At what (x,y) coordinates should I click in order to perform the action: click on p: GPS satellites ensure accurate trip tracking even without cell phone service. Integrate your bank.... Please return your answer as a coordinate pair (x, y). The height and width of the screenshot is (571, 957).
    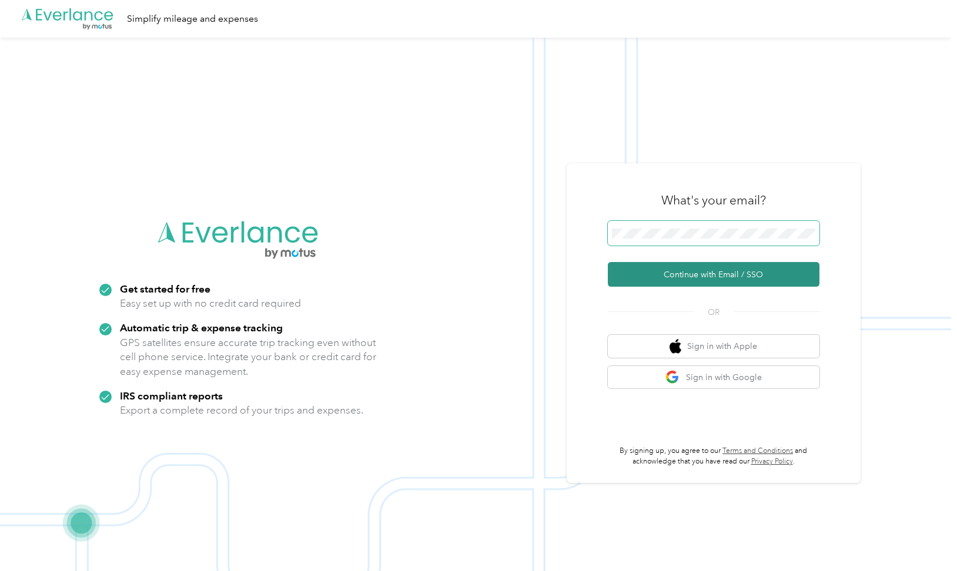
    Looking at the image, I should click on (248, 357).